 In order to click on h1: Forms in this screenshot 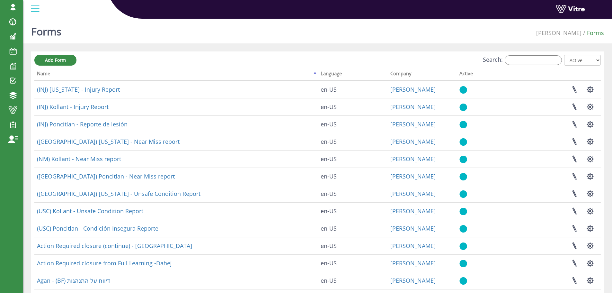, I will do `click(46, 30)`.